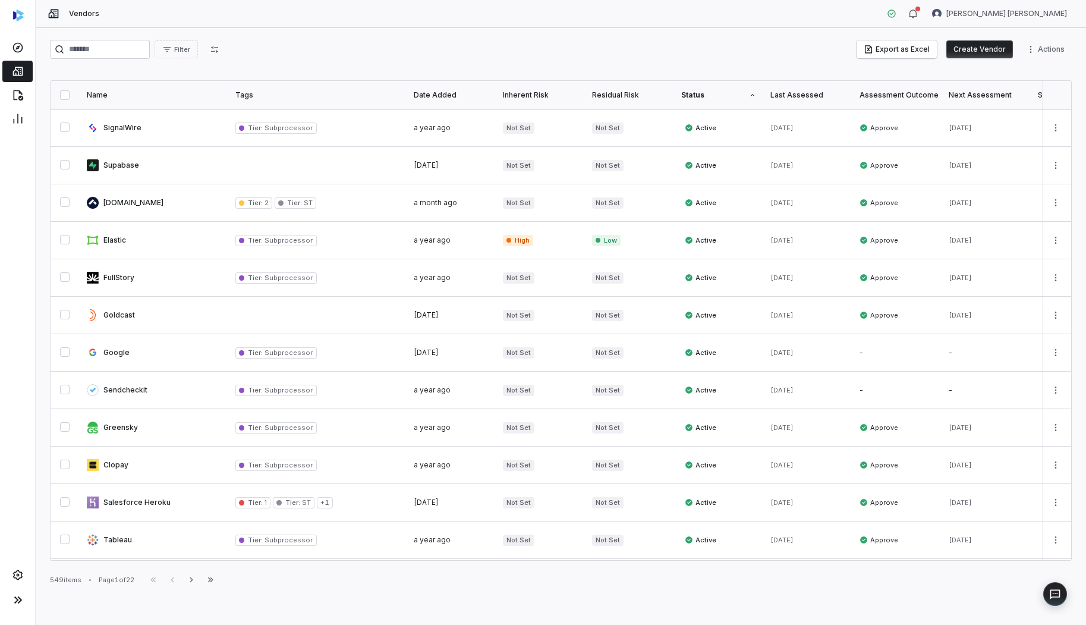 The width and height of the screenshot is (1086, 625). What do you see at coordinates (980, 49) in the screenshot?
I see `button: Create Vendor` at bounding box center [980, 49].